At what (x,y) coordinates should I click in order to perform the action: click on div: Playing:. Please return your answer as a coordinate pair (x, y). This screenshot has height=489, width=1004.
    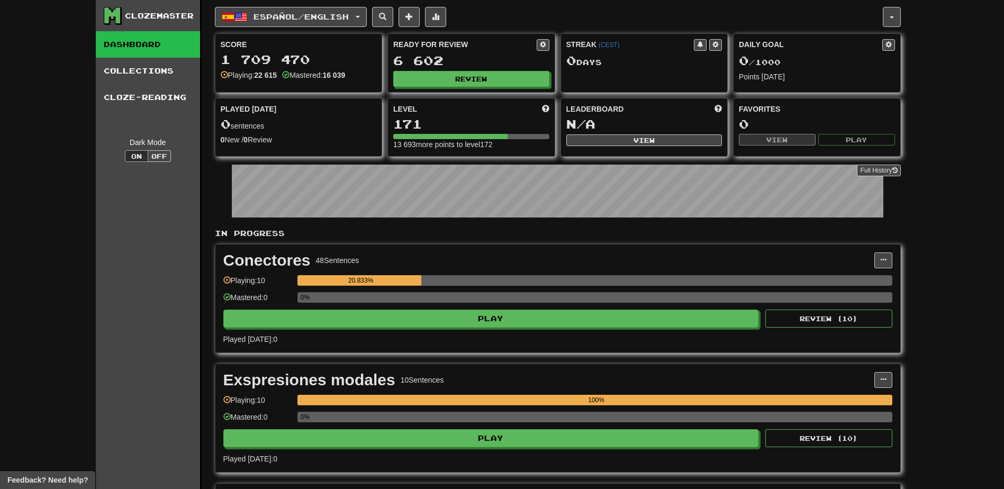
    Looking at the image, I should click on (249, 75).